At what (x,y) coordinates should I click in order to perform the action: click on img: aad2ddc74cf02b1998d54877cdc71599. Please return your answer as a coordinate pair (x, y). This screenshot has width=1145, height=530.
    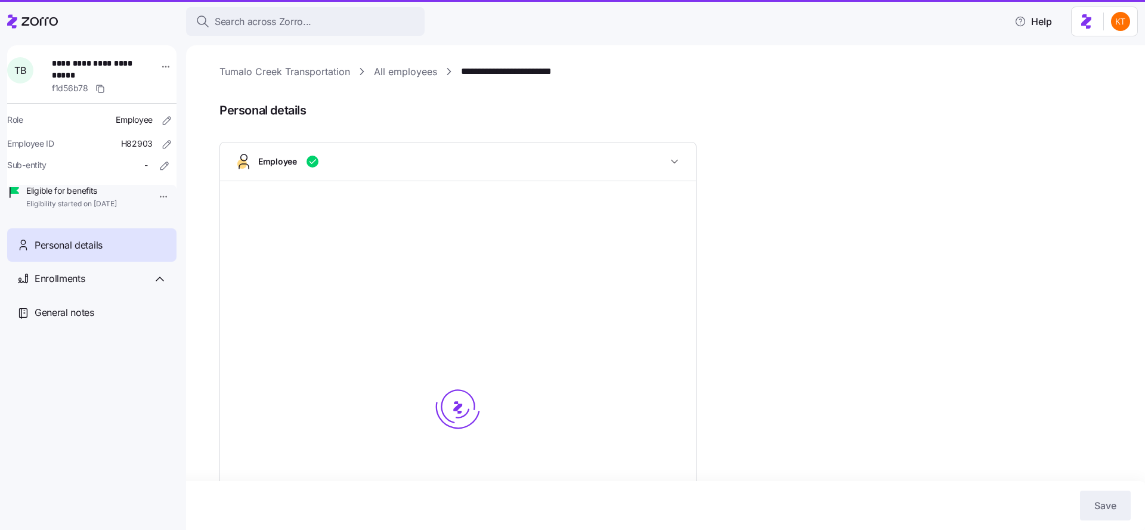
    Looking at the image, I should click on (1121, 21).